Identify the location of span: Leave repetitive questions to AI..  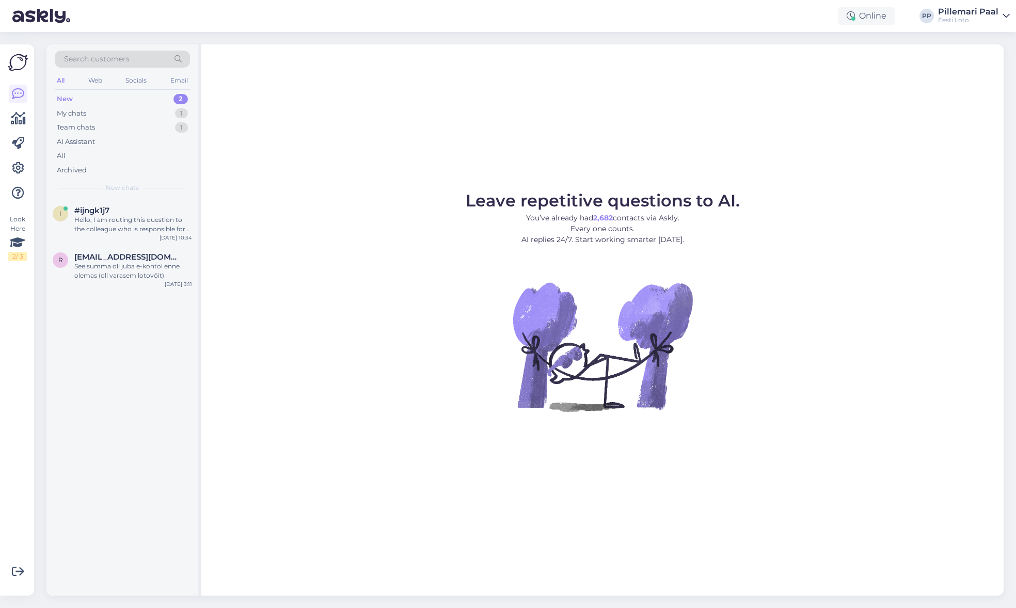
(603, 200).